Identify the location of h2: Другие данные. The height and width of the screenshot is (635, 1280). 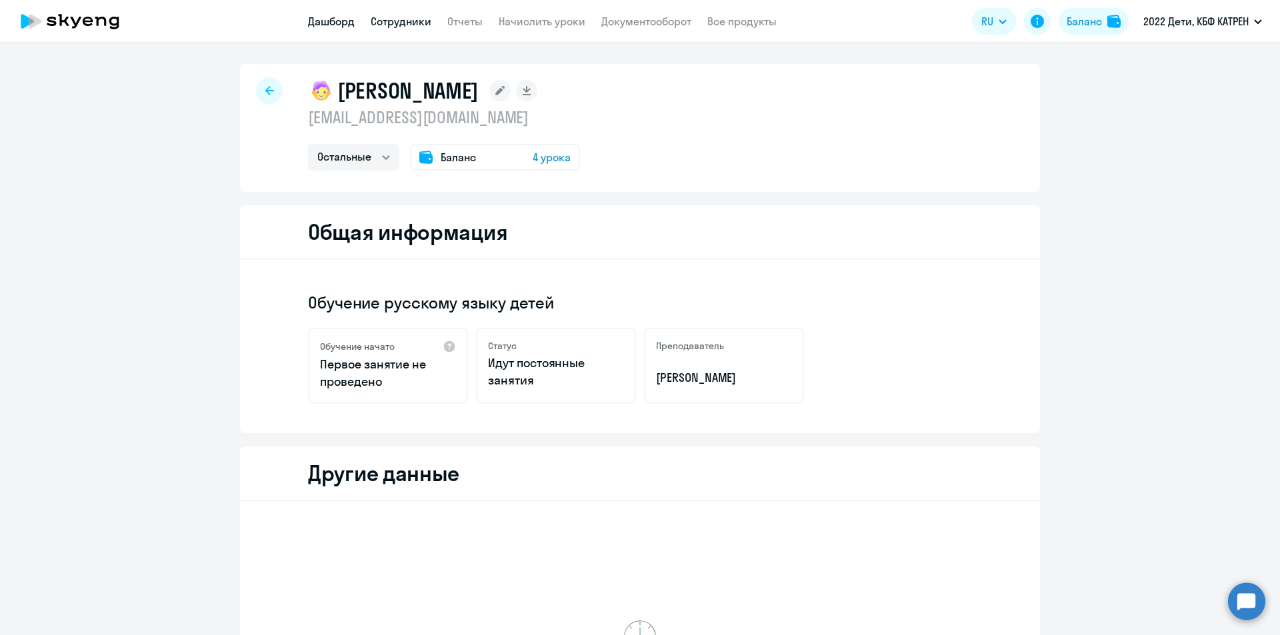
(383, 473).